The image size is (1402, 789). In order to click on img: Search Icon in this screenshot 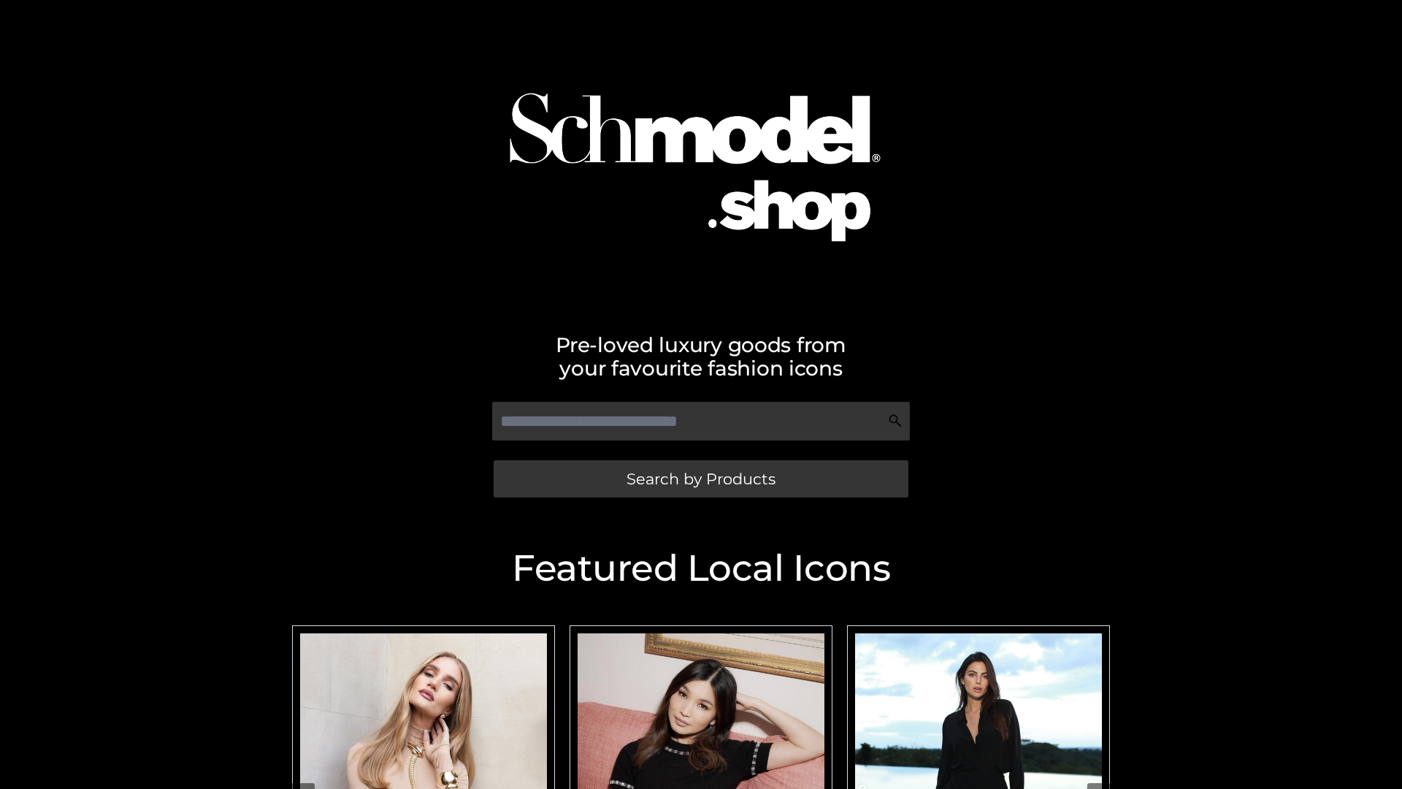, I will do `click(895, 421)`.